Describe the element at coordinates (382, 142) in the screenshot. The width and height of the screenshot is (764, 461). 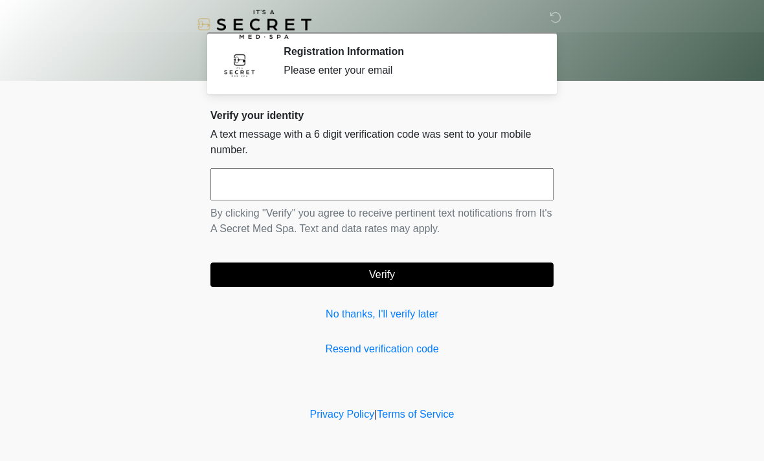
I see `p: A text message with a 6 digit verification code was sent to your mobile number.` at that location.